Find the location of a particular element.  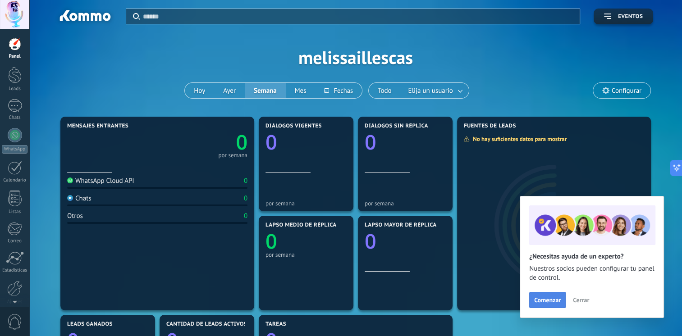

span: Tareas is located at coordinates (276, 325).